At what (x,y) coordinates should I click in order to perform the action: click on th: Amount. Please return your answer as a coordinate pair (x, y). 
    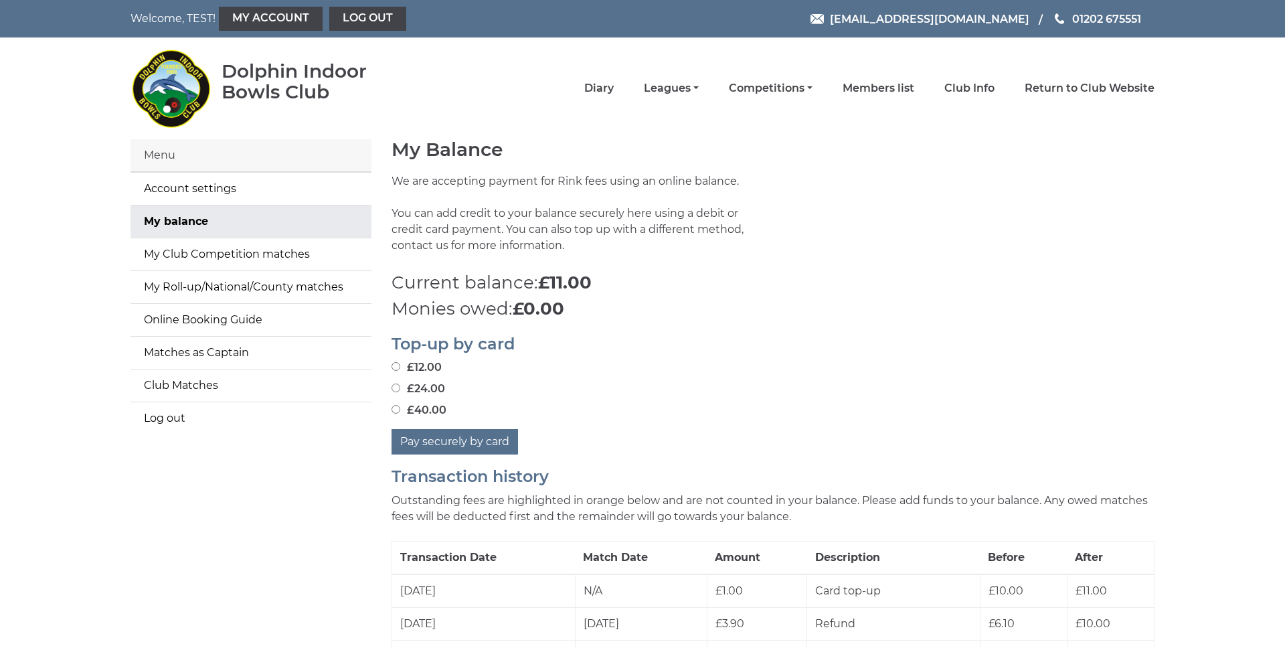
    Looking at the image, I should click on (757, 557).